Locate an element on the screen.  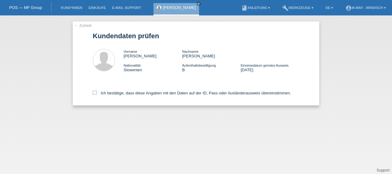
label: Ich bestätige, dass diese Angaben mit den Daten auf der ID, Pass oder Ausländerausweis übereinsti... is located at coordinates (192, 93).